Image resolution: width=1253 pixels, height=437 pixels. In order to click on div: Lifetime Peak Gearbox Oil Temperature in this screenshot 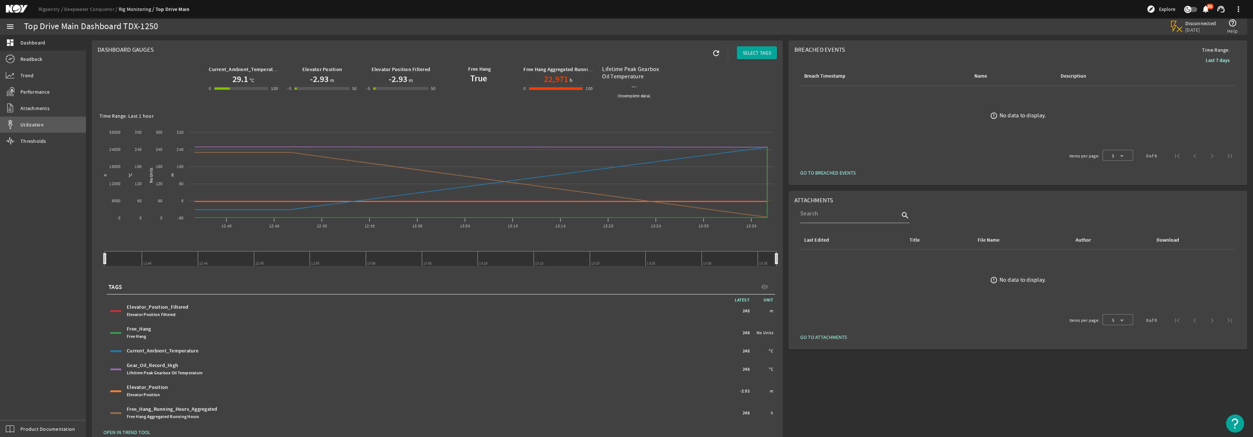, I will do `click(634, 73)`.